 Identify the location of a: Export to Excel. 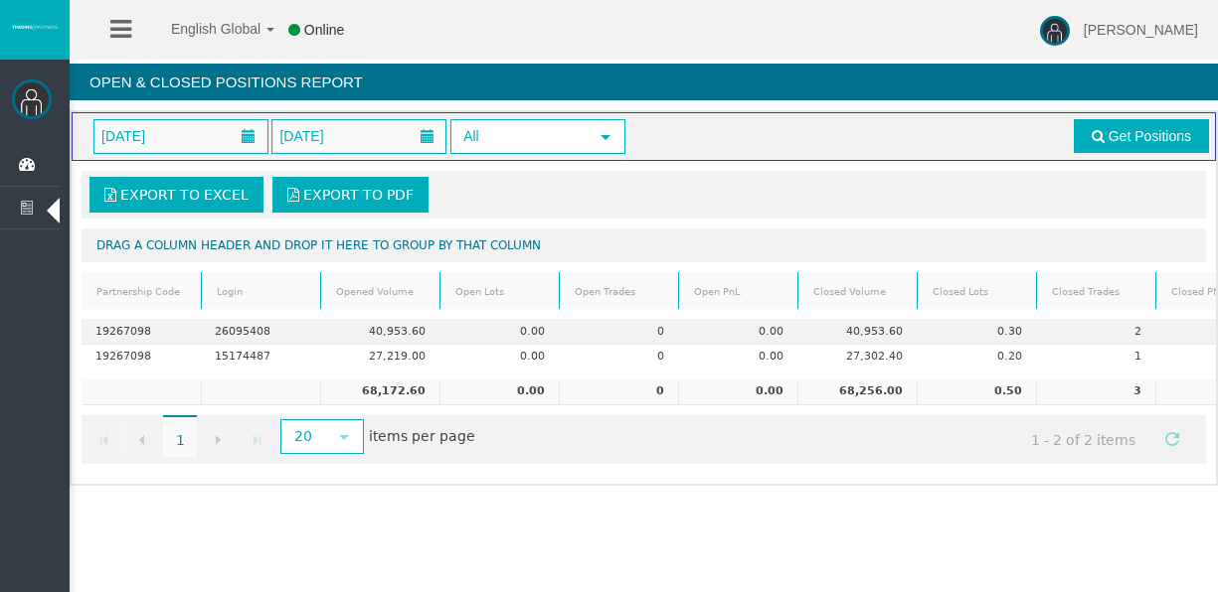
(176, 195).